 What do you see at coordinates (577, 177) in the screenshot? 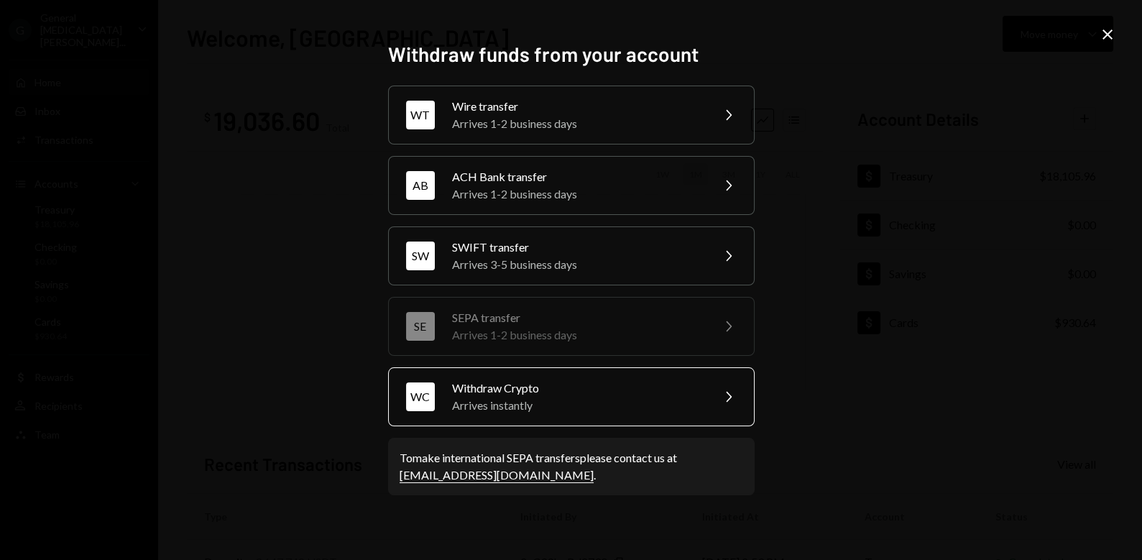
I see `div: ACH Bank transfer` at bounding box center [577, 177].